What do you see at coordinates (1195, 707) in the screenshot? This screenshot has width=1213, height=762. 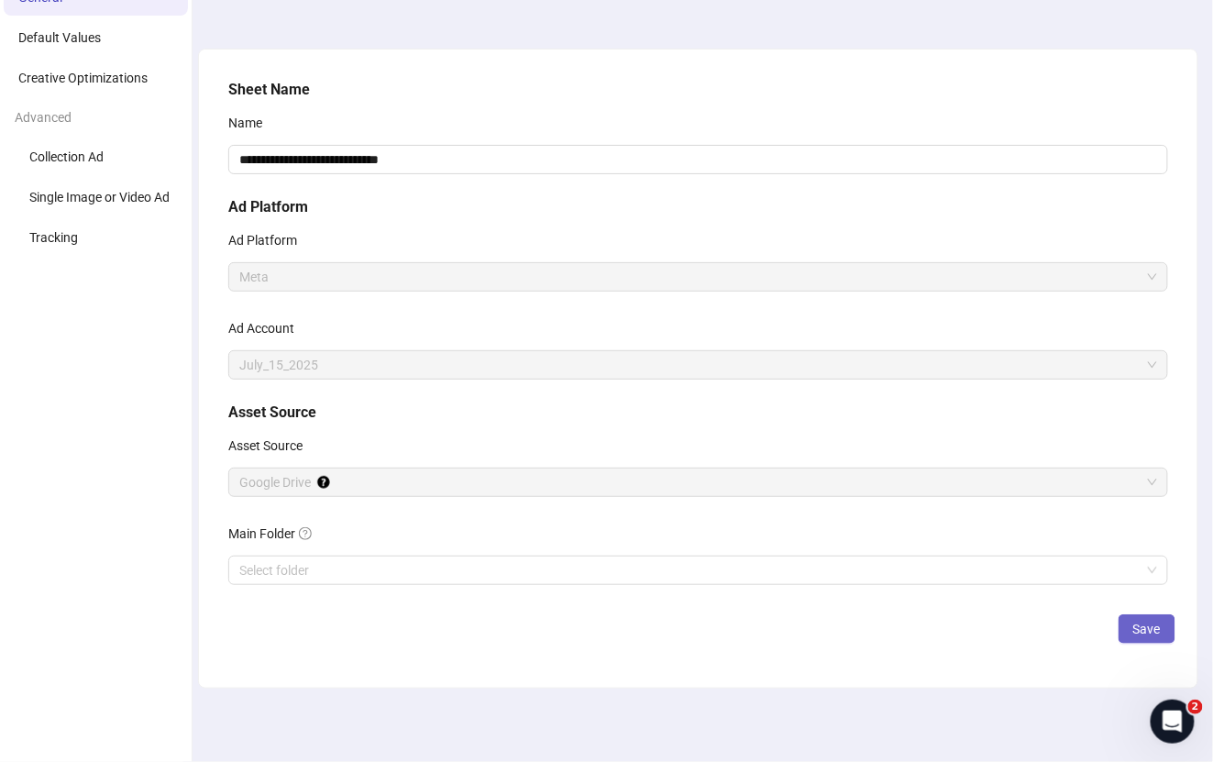 I see `span: 2` at bounding box center [1195, 707].